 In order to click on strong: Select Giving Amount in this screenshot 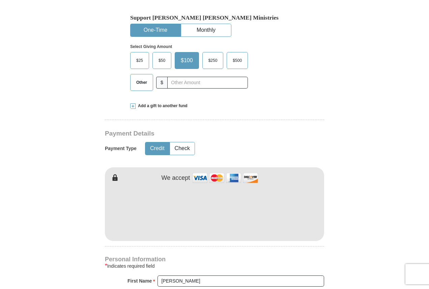, I will do `click(151, 47)`.